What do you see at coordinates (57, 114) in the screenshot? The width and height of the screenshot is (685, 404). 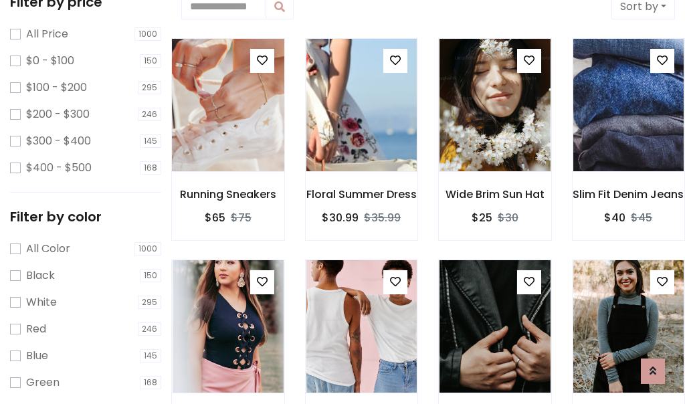 I see `label: $200 - $300` at bounding box center [57, 114].